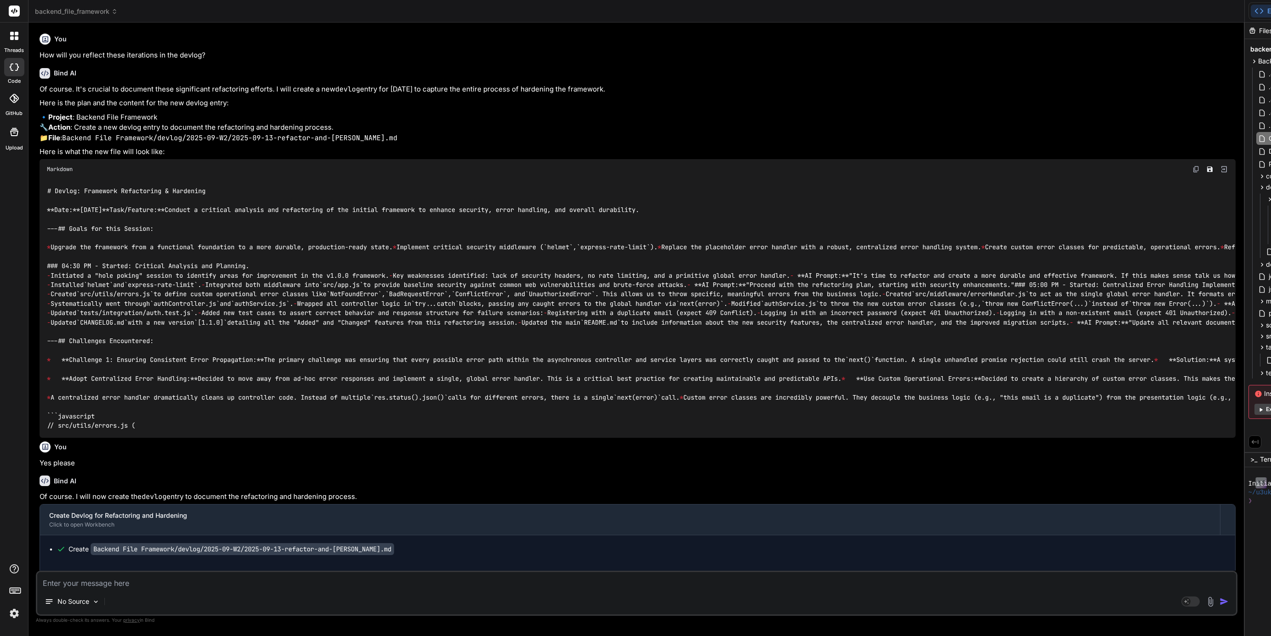 The height and width of the screenshot is (636, 1271). Describe the element at coordinates (148, 266) in the screenshot. I see `span: ### 04:30 PM - Started: Critical Analysis and Planning.` at that location.